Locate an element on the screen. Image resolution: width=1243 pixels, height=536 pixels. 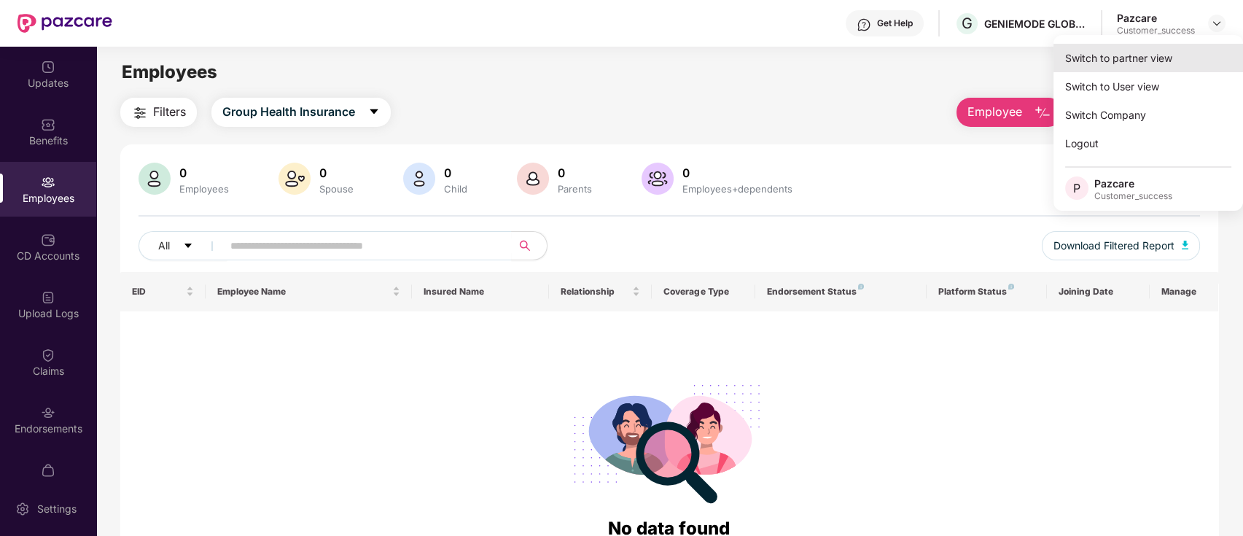
div: Switch to partner view is located at coordinates (1148, 58).